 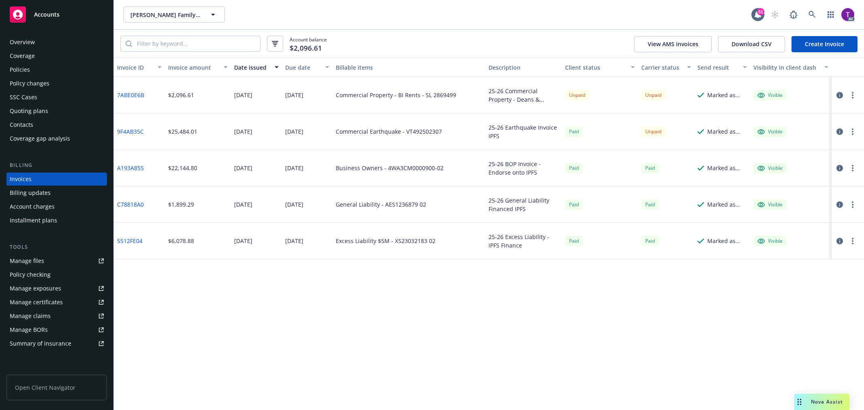 What do you see at coordinates (390, 168) in the screenshot?
I see `div: Business Owners - 4WA3CM0000900-02` at bounding box center [390, 168].